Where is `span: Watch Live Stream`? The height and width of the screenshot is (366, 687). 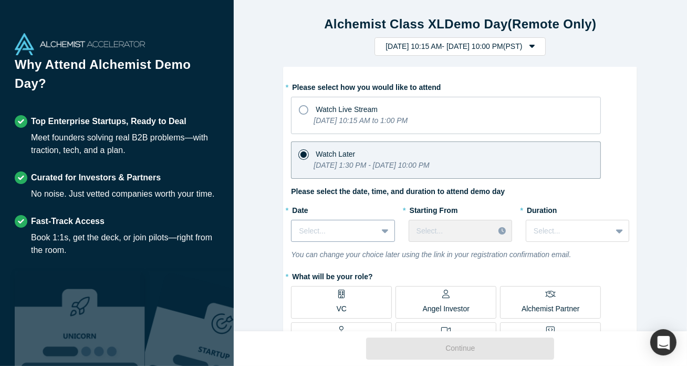 span: Watch Live Stream is located at coordinates (347, 109).